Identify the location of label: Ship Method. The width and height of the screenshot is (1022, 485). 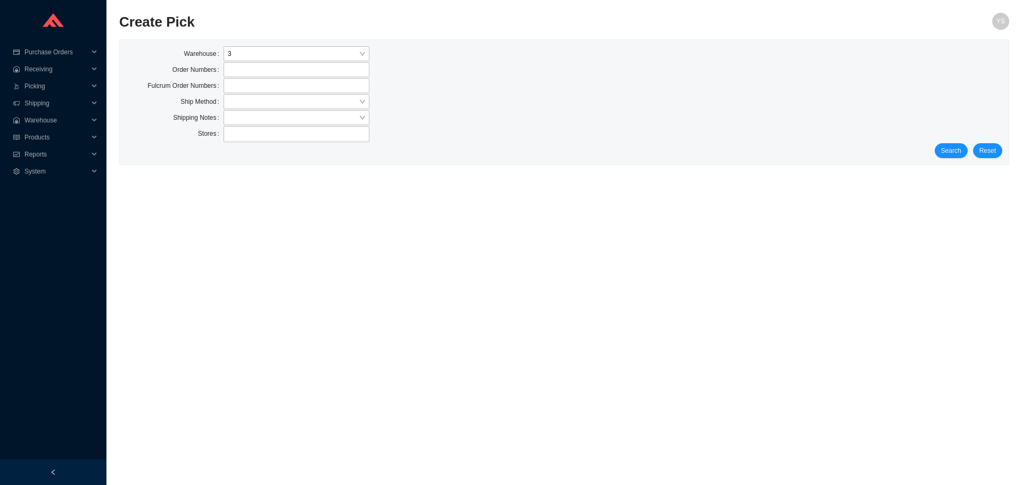
(202, 102).